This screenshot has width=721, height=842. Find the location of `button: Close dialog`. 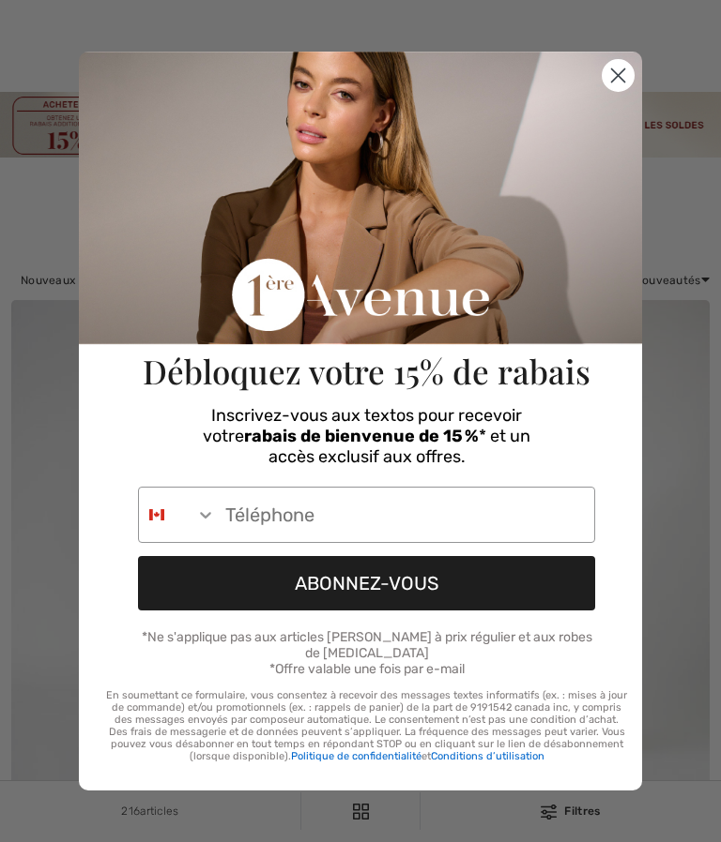

button: Close dialog is located at coordinates (617, 75).